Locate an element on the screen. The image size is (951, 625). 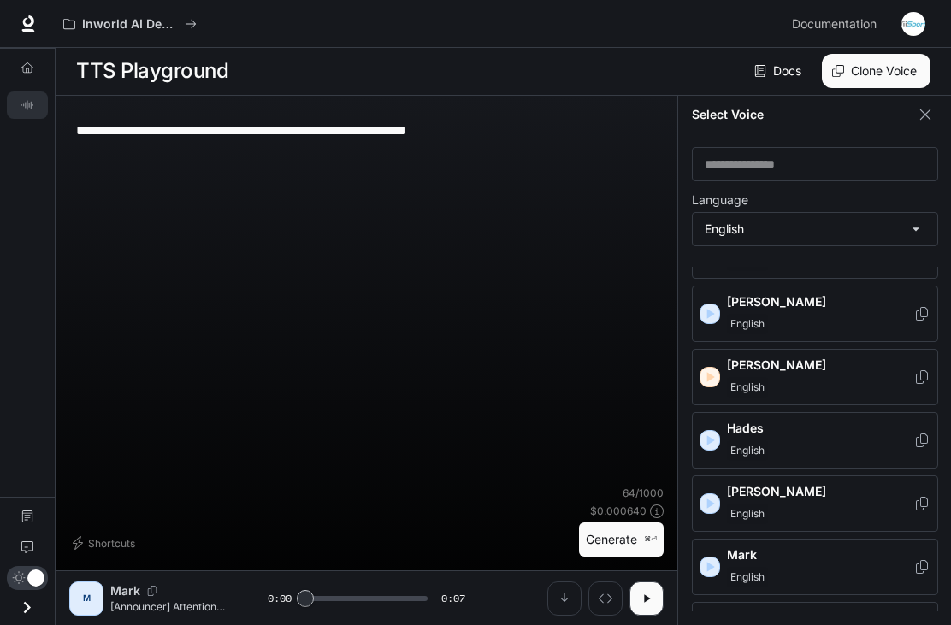
button: Clone Voice is located at coordinates (875, 71).